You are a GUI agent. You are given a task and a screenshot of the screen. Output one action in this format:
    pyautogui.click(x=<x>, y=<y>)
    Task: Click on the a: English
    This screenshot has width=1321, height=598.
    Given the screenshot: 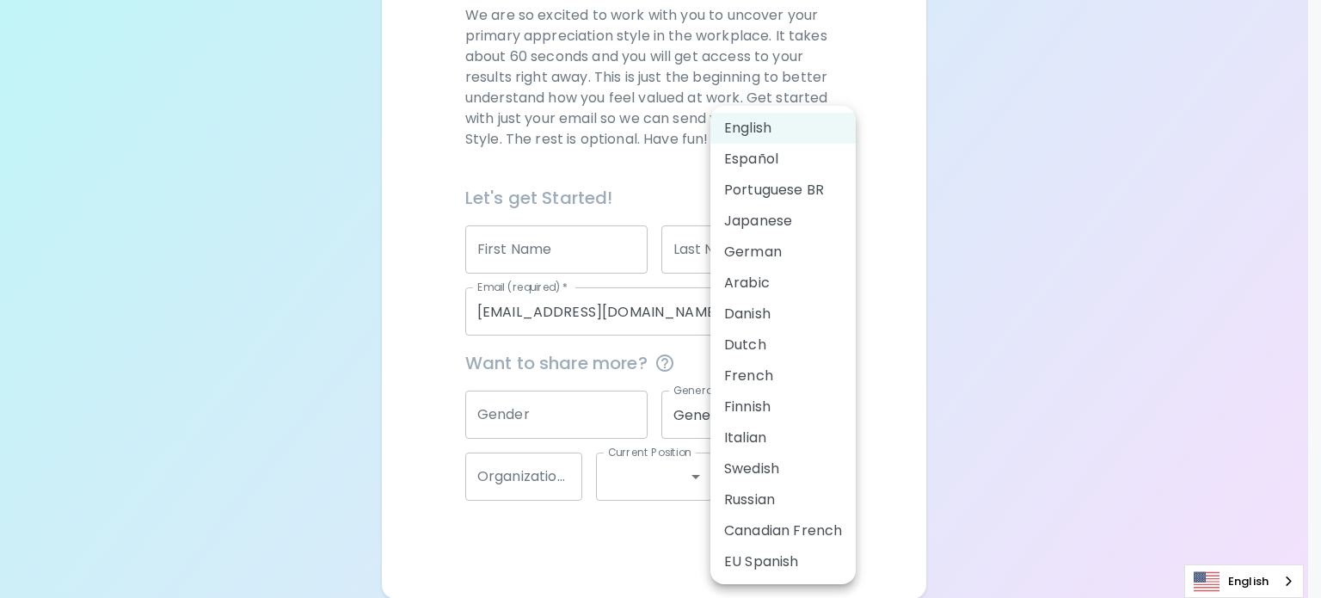 What is the action you would take?
    pyautogui.click(x=1243, y=580)
    